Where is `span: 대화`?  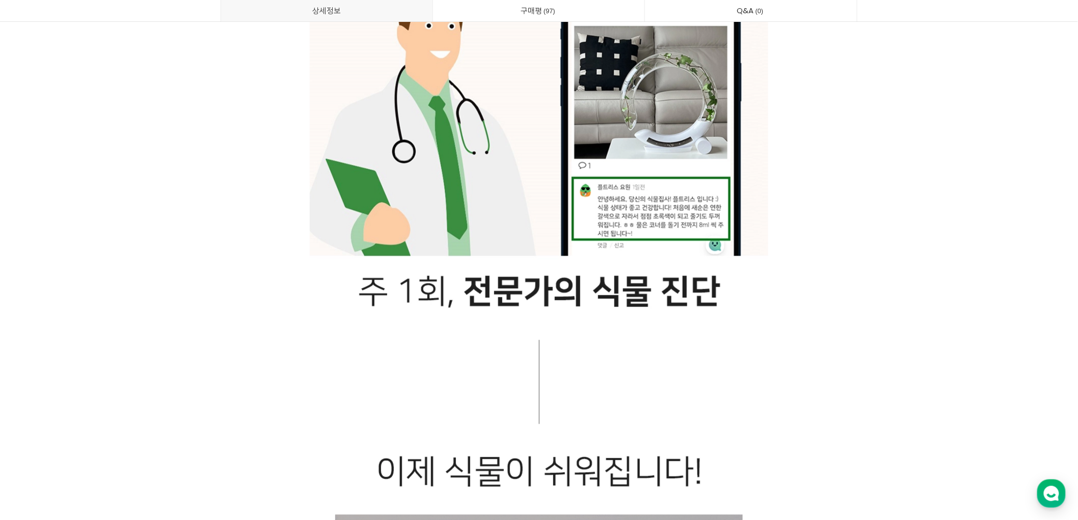
span: 대화 is located at coordinates (99, 343).